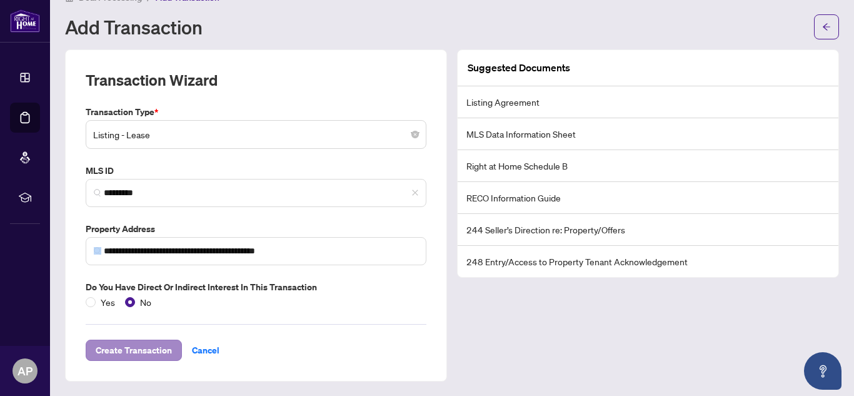 The width and height of the screenshot is (854, 396). I want to click on label: Transaction Type, so click(256, 112).